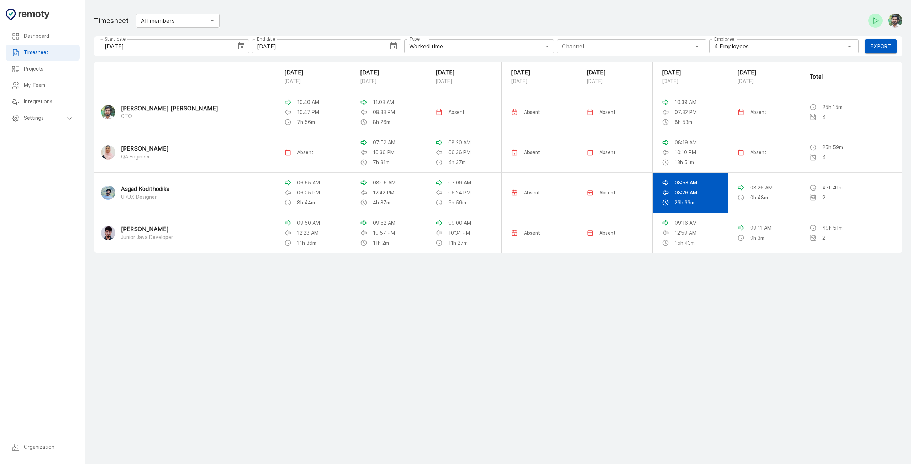 The width and height of the screenshot is (911, 464). I want to click on p: 10:57 PM, so click(384, 233).